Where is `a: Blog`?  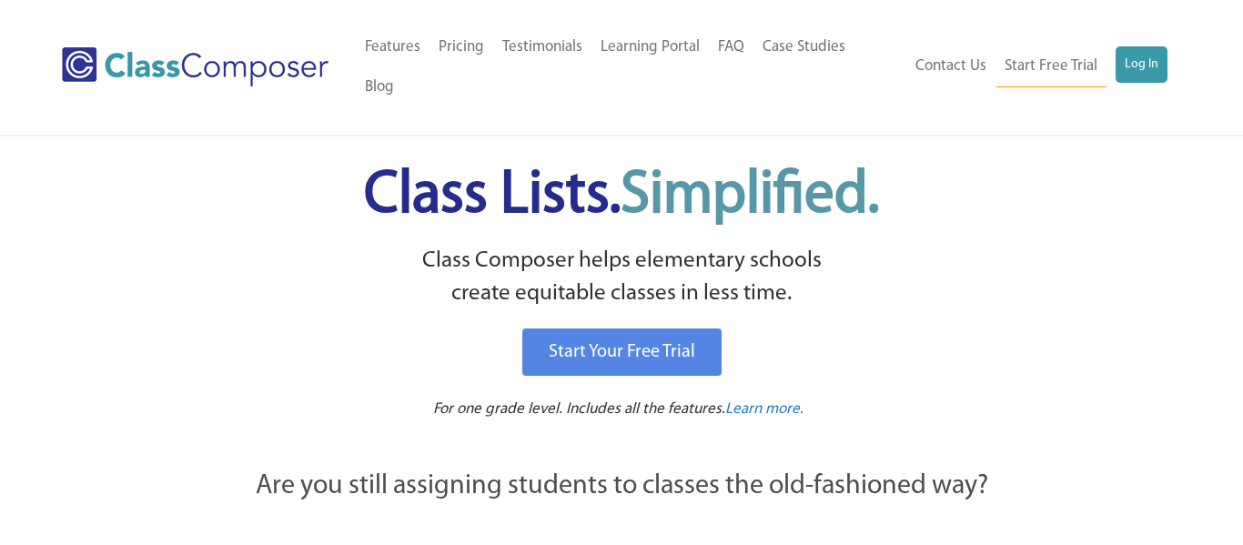 a: Blog is located at coordinates (380, 87).